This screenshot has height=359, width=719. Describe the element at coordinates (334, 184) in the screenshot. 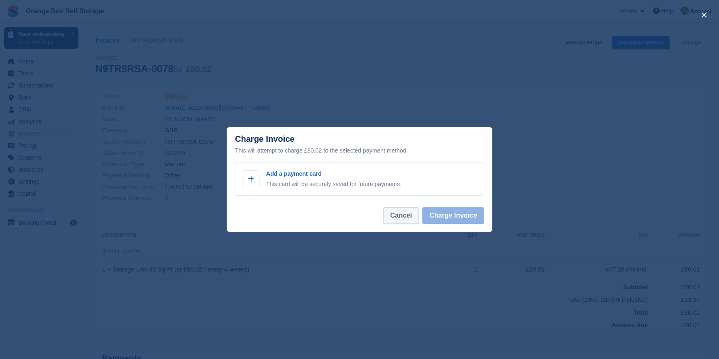

I see `p: This card will be securely saved for future payments.` at that location.